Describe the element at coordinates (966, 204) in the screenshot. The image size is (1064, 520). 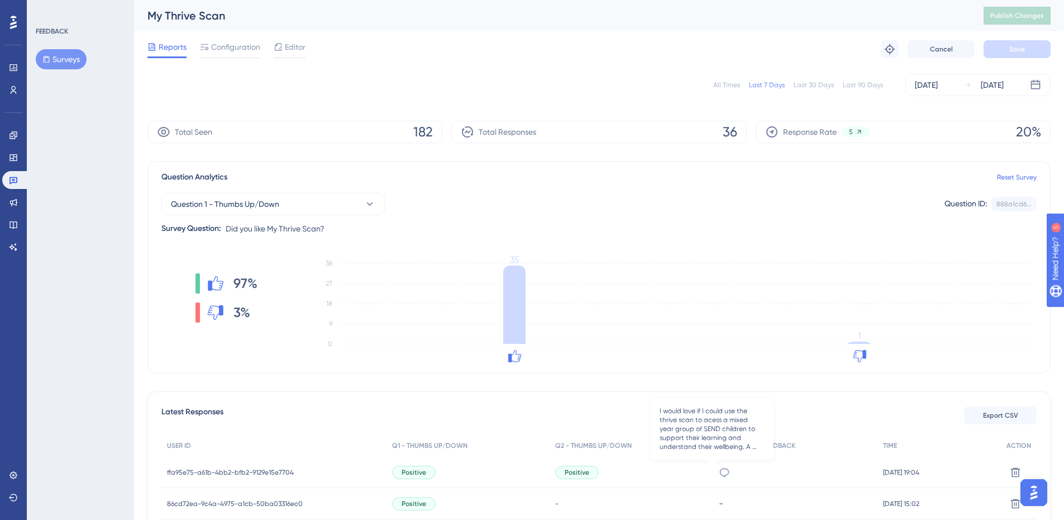
I see `div: Question ID:` at that location.